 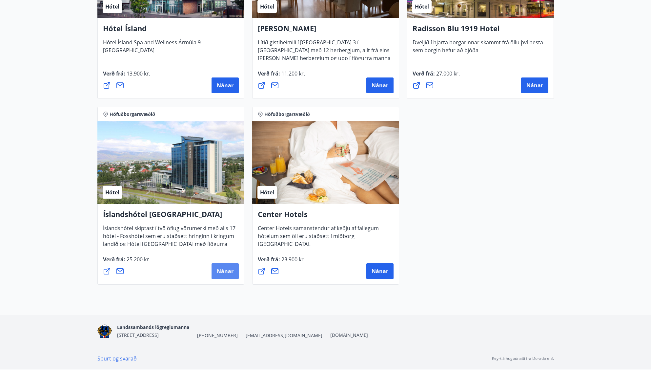 What do you see at coordinates (523, 358) in the screenshot?
I see `p: Keyrt á hugbúnaði frá Dorado ehf.` at bounding box center [523, 358].